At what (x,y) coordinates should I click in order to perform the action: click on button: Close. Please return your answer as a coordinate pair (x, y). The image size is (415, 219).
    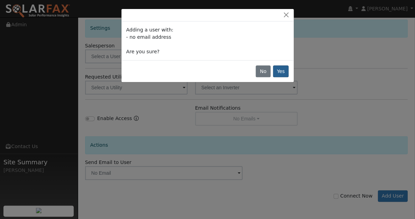
    Looking at the image, I should click on (286, 15).